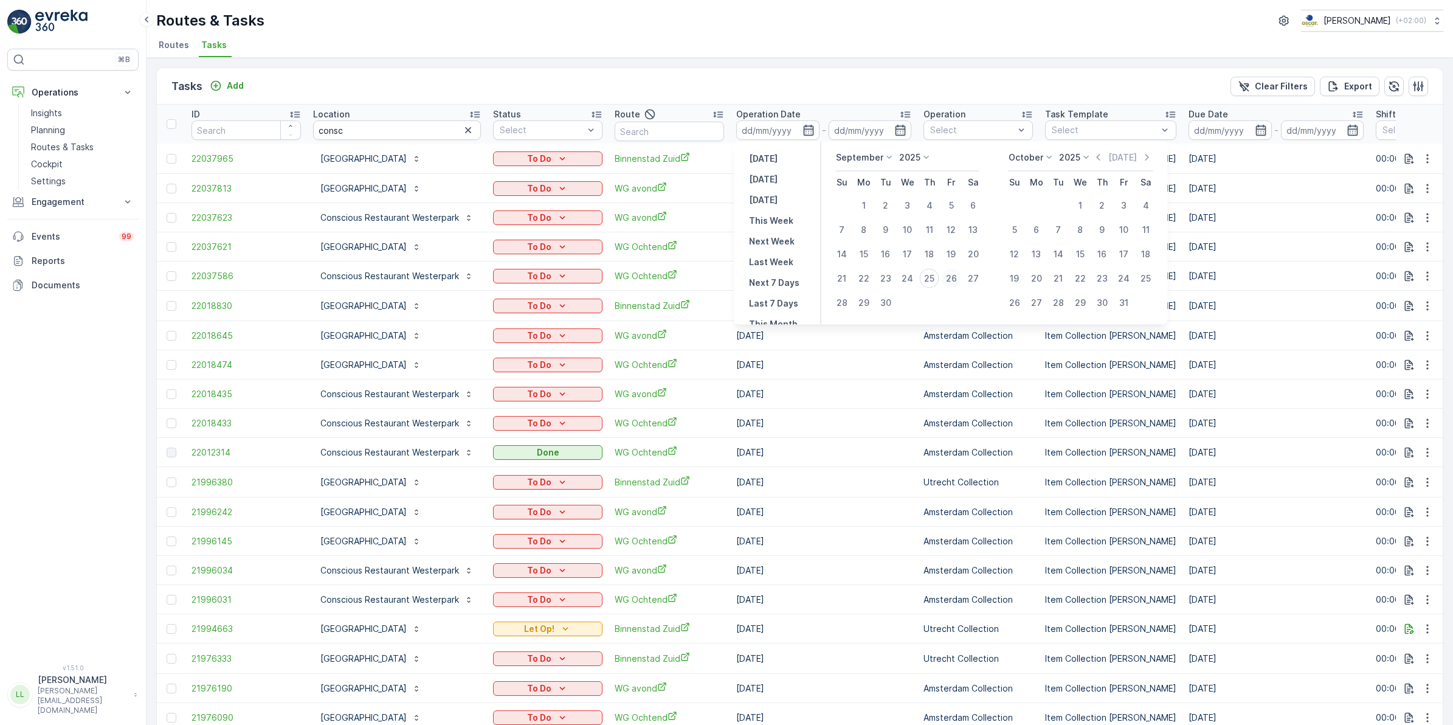 The image size is (1453, 725). Describe the element at coordinates (1037, 254) in the screenshot. I see `div: 13` at that location.